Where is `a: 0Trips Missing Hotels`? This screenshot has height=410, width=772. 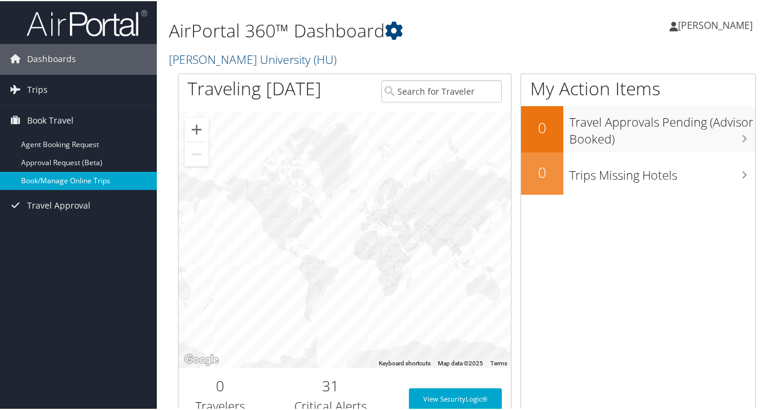 a: 0Trips Missing Hotels is located at coordinates (638, 173).